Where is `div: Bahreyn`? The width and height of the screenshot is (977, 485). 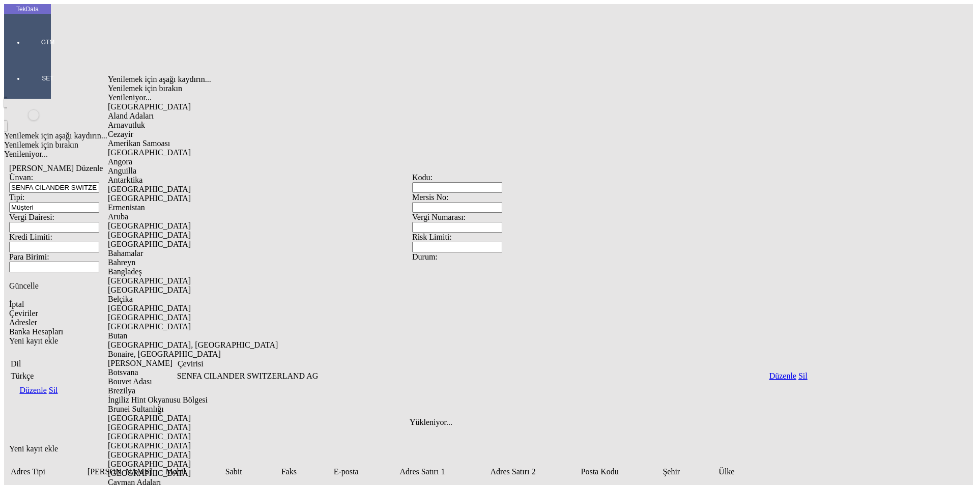
div: Bahreyn is located at coordinates (304, 263).